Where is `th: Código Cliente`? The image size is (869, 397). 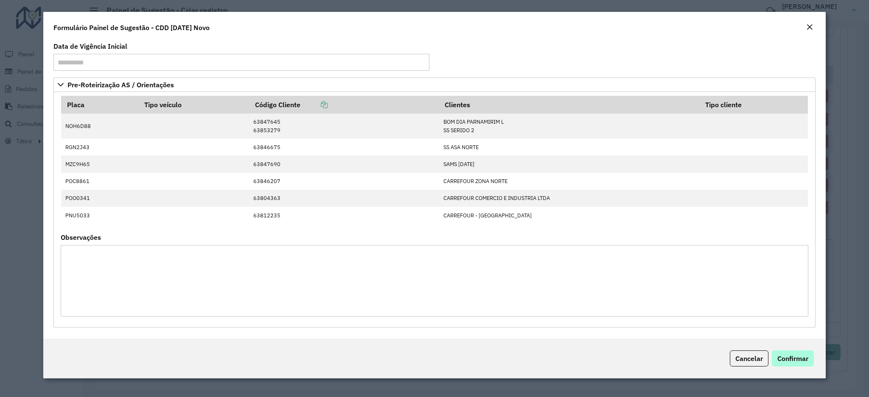 th: Código Cliente is located at coordinates (344, 105).